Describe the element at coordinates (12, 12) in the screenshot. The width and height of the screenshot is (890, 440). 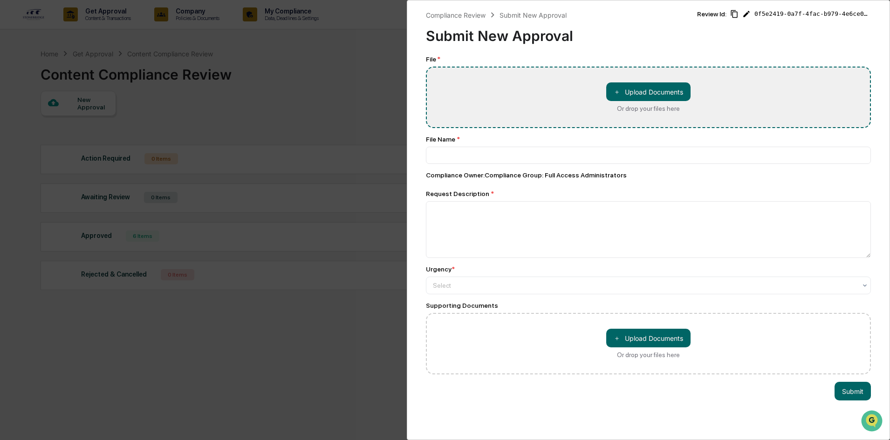
I see `button: Open customer support` at that location.